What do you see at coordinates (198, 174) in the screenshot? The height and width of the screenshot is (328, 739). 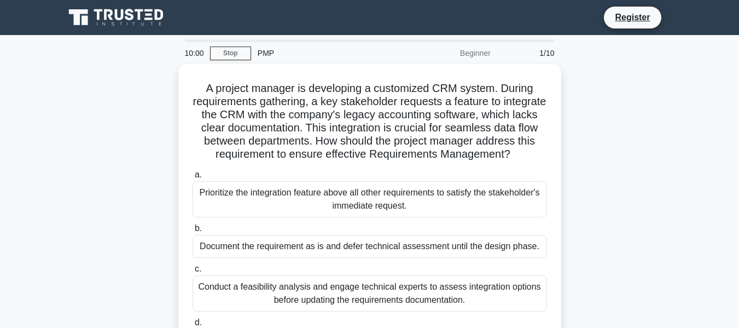 I see `span: a.` at bounding box center [198, 174].